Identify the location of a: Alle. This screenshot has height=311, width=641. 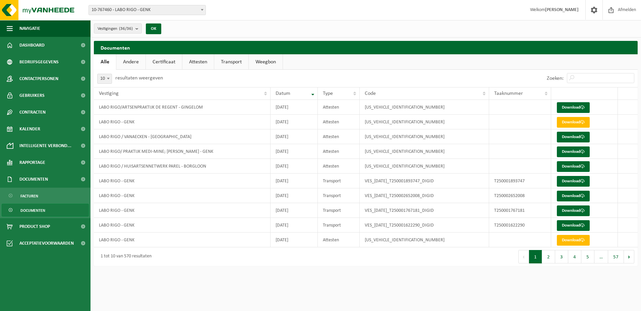
(105, 62).